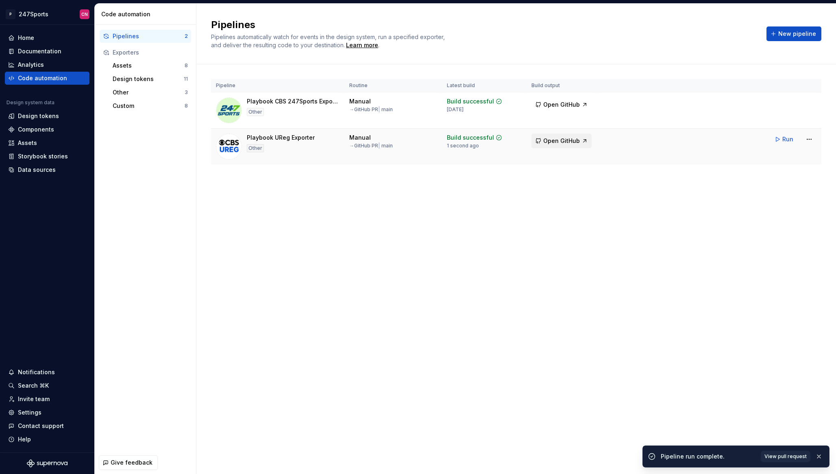  Describe the element at coordinates (41, 426) in the screenshot. I see `div: Contact support` at that location.